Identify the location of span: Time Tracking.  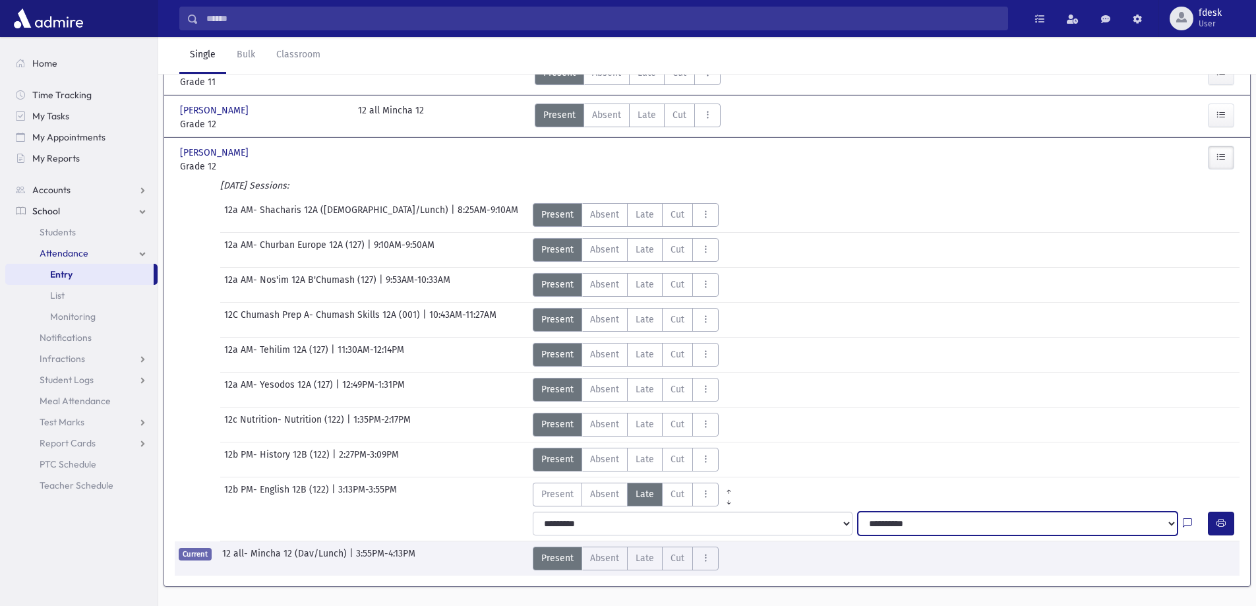
(62, 95).